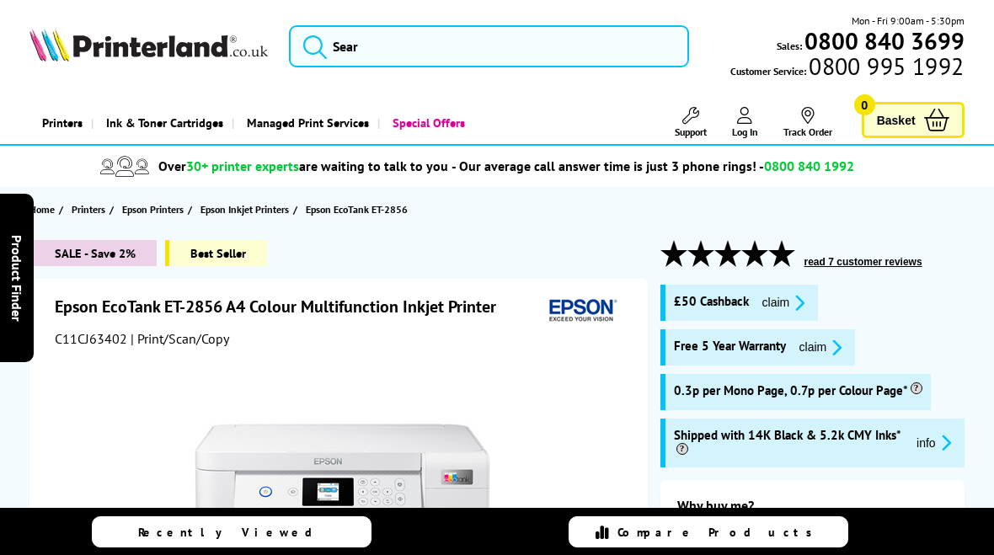 Image resolution: width=994 pixels, height=555 pixels. Describe the element at coordinates (865, 104) in the screenshot. I see `span: 0` at that location.